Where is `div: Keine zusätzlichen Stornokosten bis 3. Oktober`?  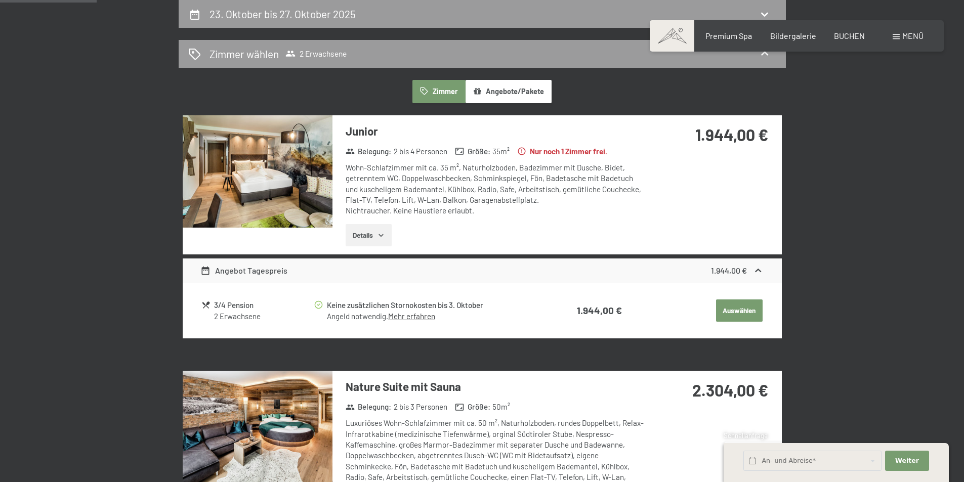 div: Keine zusätzlichen Stornokosten bis 3. Oktober is located at coordinates (432, 305).